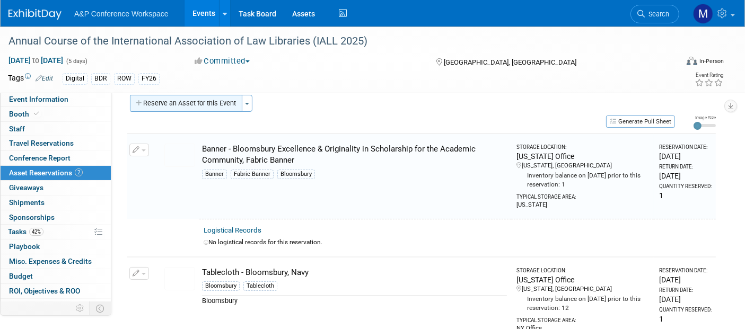 The image size is (745, 329). I want to click on div: Image Size, so click(704, 118).